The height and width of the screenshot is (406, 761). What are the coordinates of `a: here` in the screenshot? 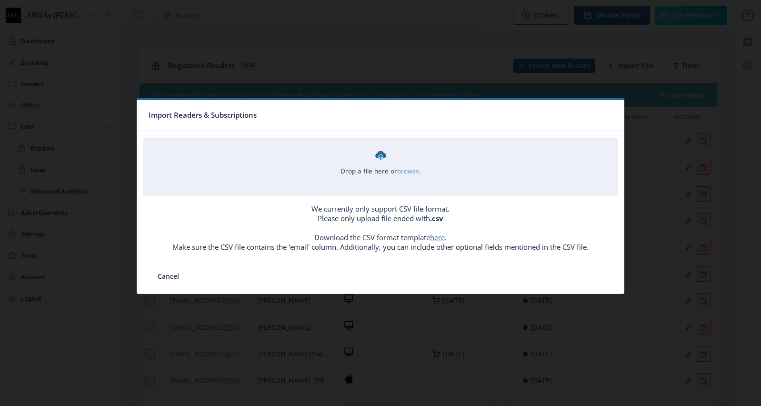 It's located at (437, 237).